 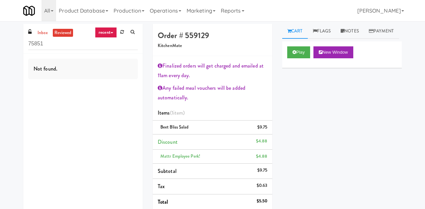 What do you see at coordinates (167, 171) in the screenshot?
I see `span: Subtotal` at bounding box center [167, 171].